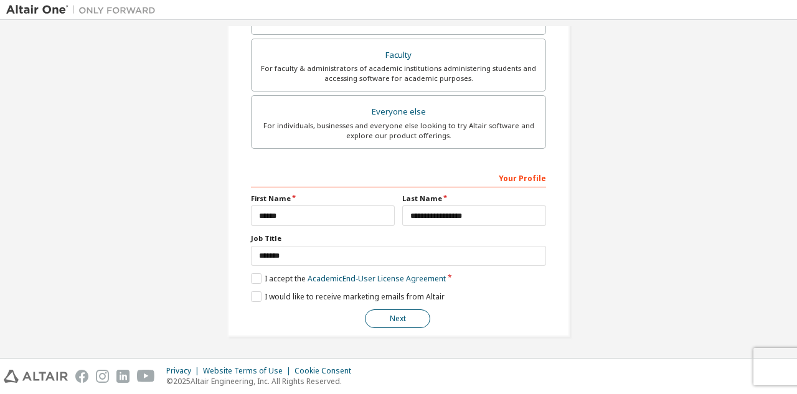 The width and height of the screenshot is (797, 394). Describe the element at coordinates (398, 73) in the screenshot. I see `div: For faculty & administrators of academic institutions administering students and accessing softwa...` at that location.